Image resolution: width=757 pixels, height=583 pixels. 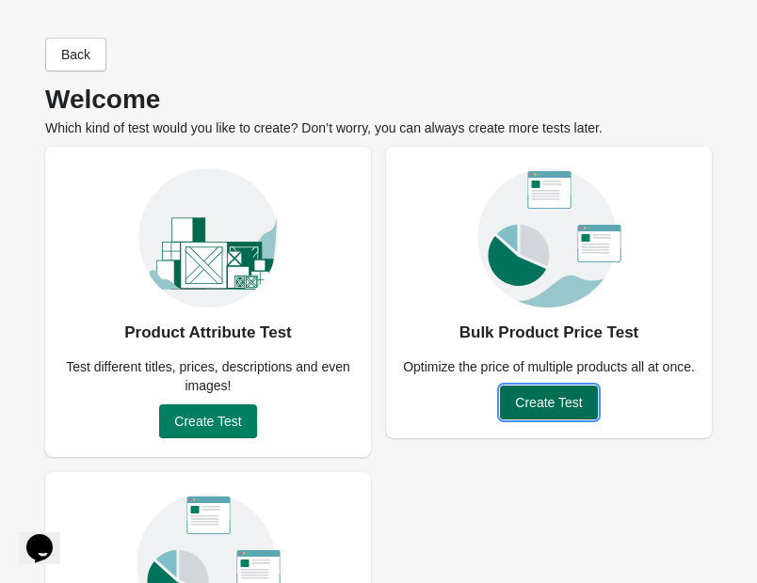 I want to click on button: Back, so click(x=75, y=55).